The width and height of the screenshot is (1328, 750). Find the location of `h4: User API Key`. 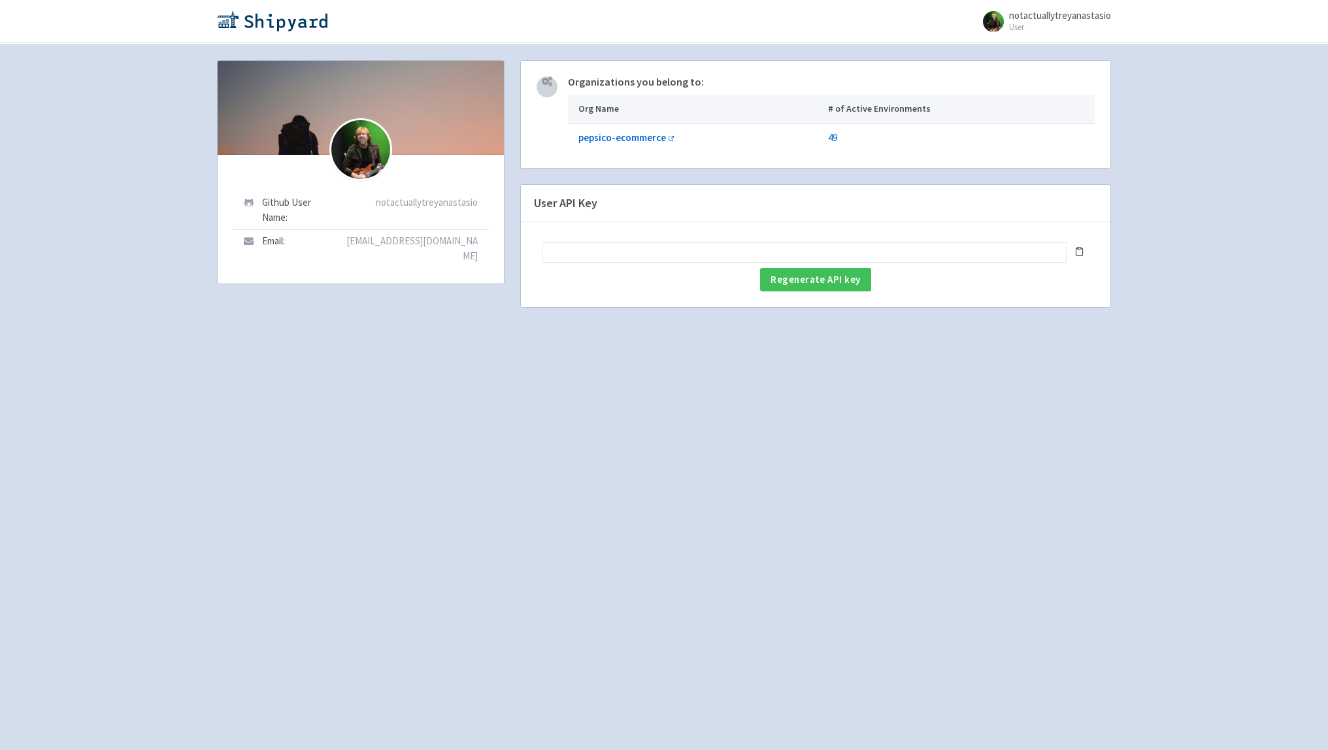

h4: User API Key is located at coordinates (815, 203).